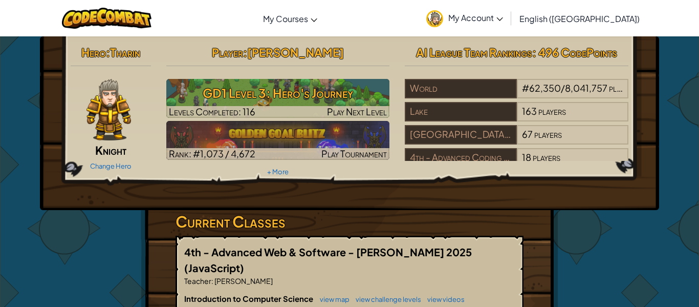 Image resolution: width=699 pixels, height=307 pixels. I want to click on a: Play Next Level, so click(278, 98).